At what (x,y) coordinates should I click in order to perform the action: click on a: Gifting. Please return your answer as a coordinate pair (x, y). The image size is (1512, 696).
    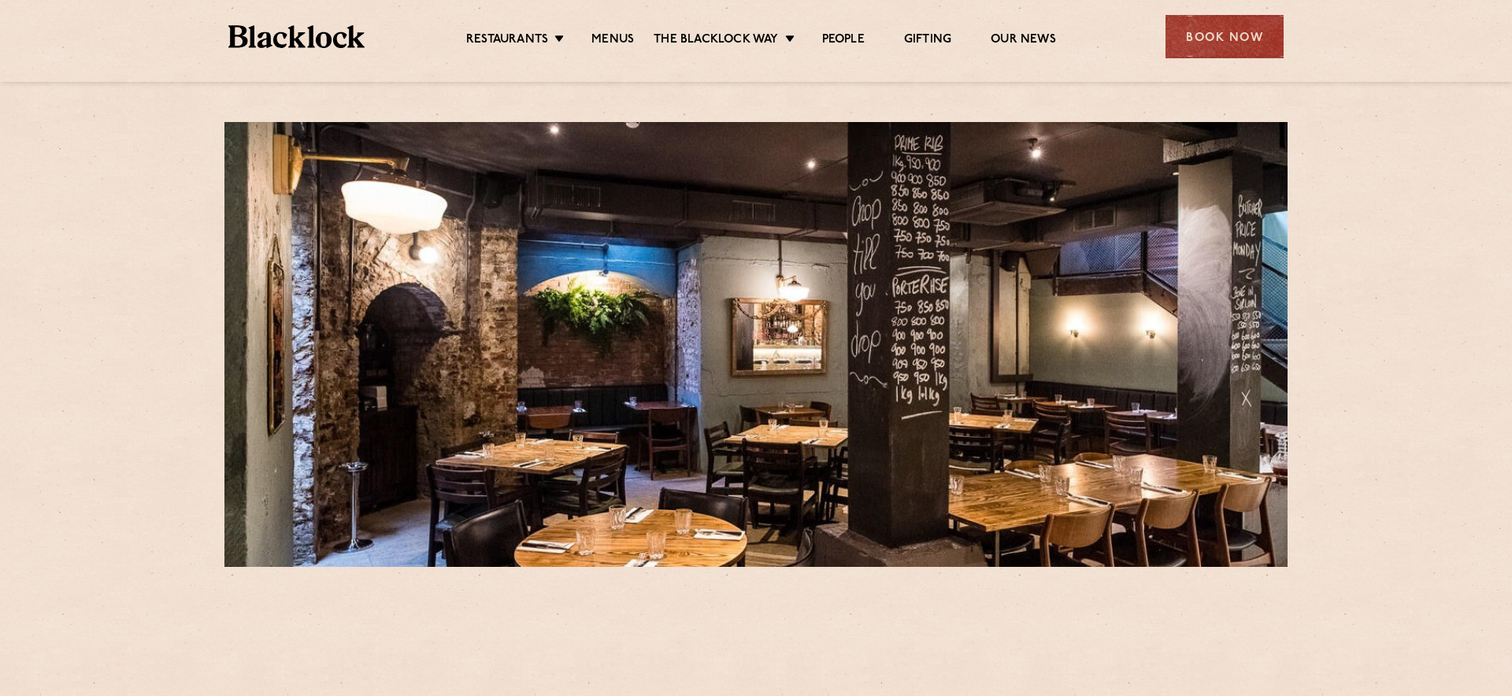
    Looking at the image, I should click on (928, 41).